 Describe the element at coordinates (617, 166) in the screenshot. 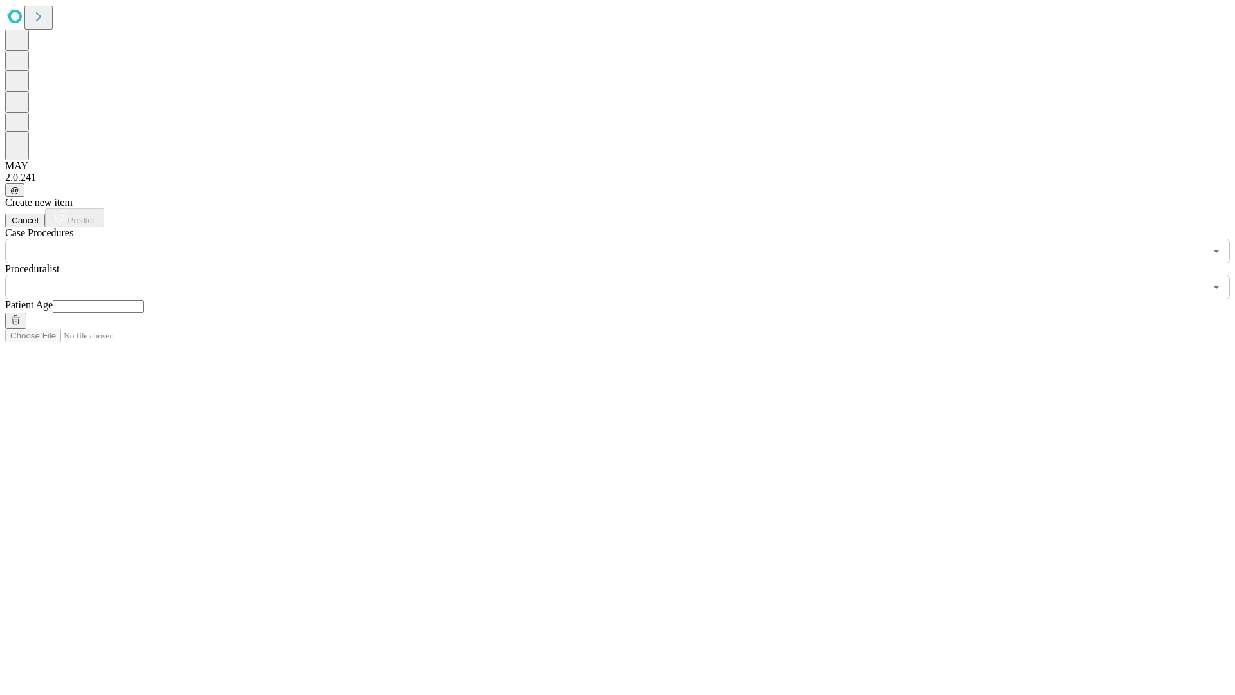

I see `div: MAY` at that location.